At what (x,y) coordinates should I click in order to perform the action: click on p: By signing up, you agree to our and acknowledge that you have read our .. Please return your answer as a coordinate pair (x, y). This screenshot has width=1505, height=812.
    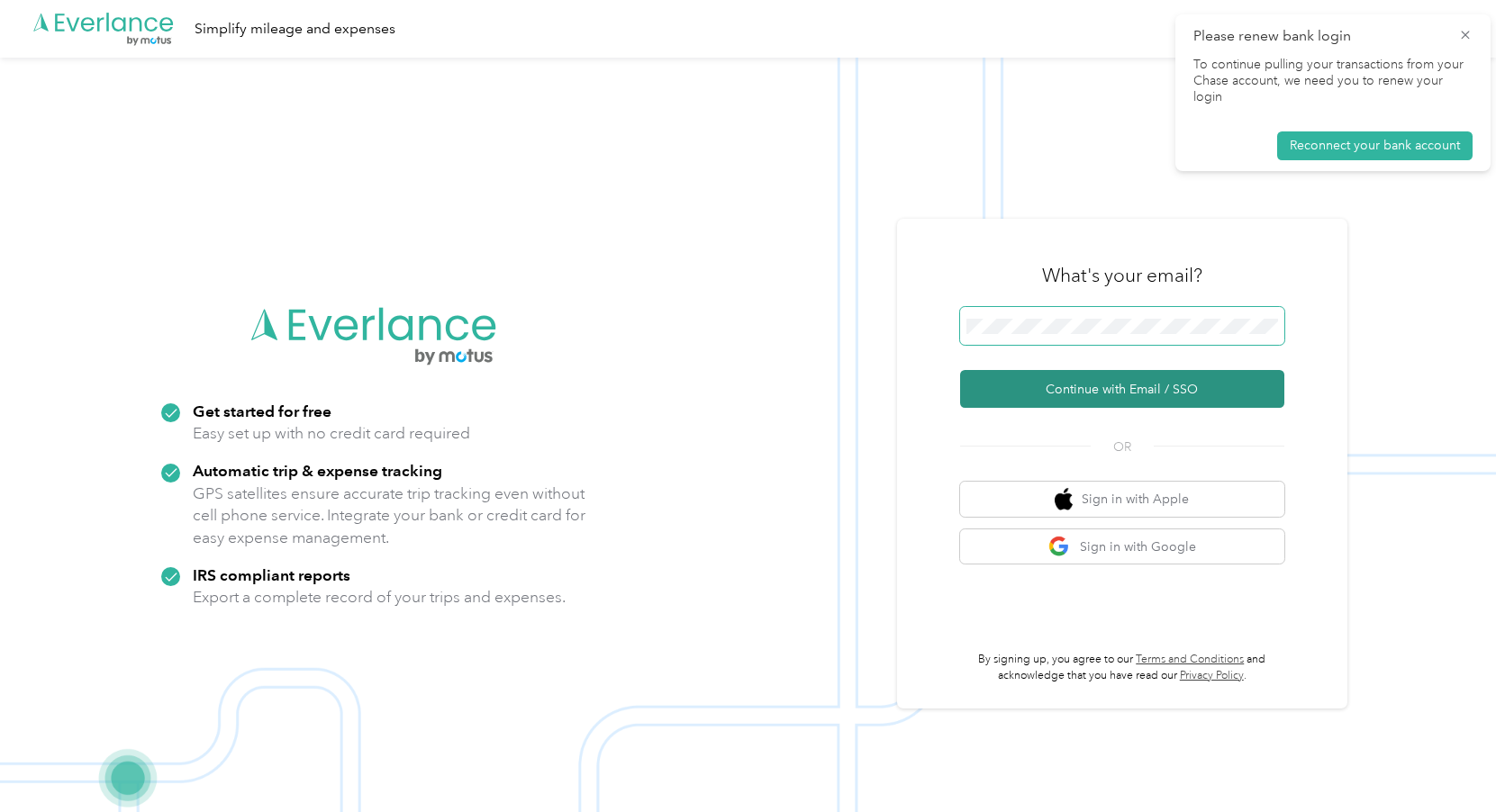
    Looking at the image, I should click on (1123, 667).